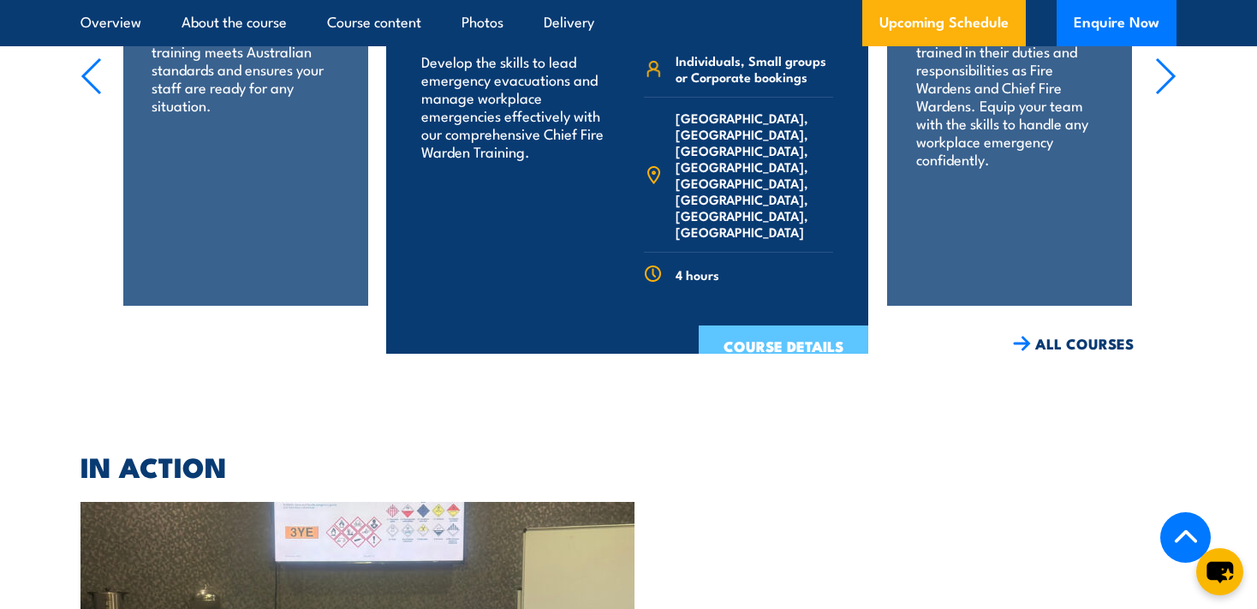 The height and width of the screenshot is (609, 1257). Describe the element at coordinates (628, 466) in the screenshot. I see `h2: IN ACTION` at that location.